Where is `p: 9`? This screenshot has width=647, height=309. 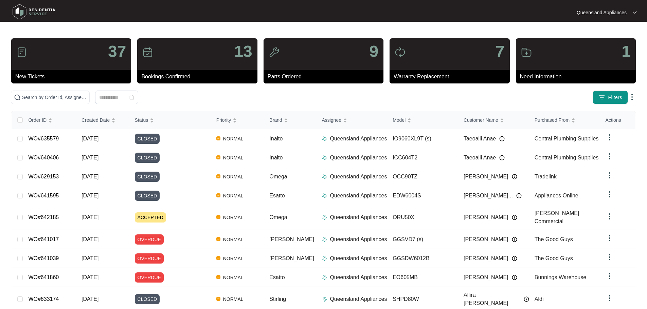
p: 9 is located at coordinates (374, 52).